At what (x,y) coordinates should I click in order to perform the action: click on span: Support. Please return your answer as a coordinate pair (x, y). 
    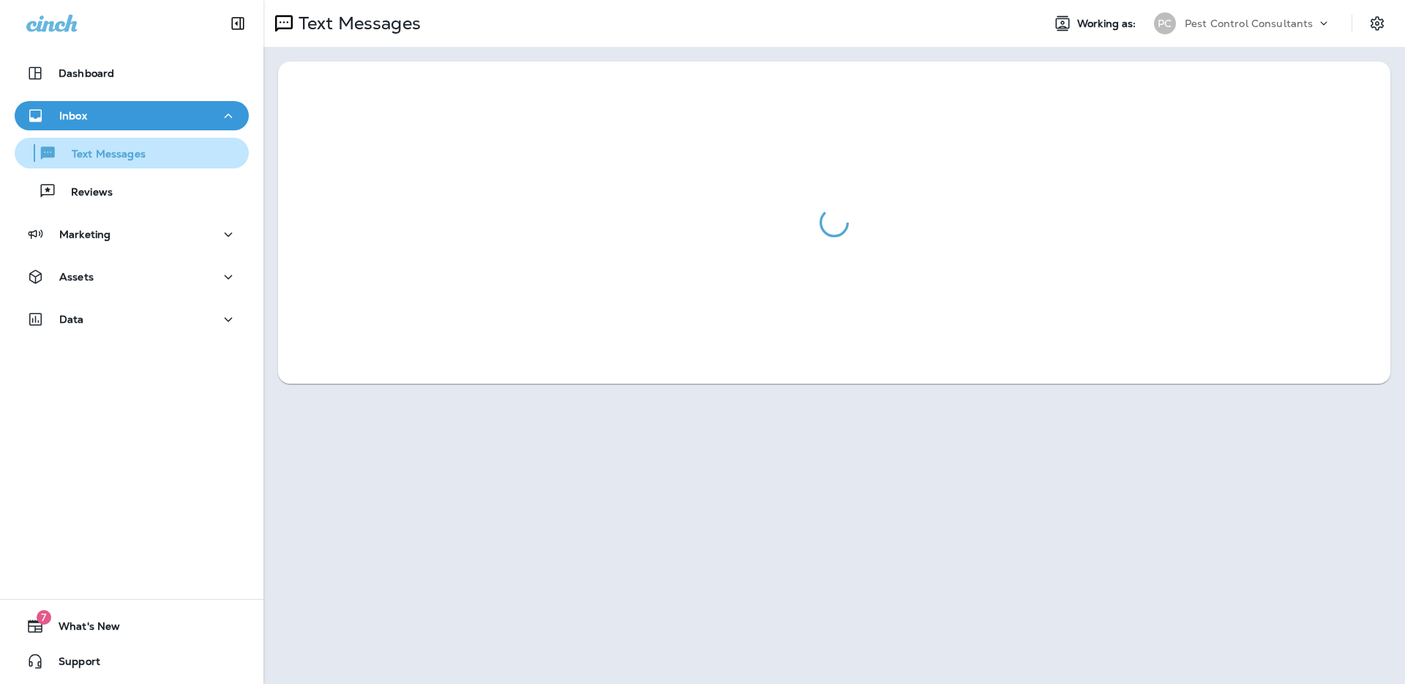
    Looking at the image, I should click on (72, 664).